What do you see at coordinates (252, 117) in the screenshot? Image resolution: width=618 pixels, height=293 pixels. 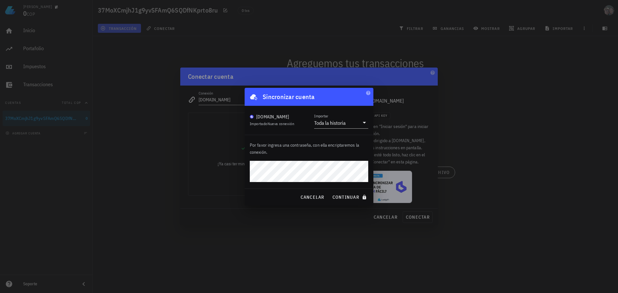 I see `img: BudaPuntoCom` at bounding box center [252, 117].